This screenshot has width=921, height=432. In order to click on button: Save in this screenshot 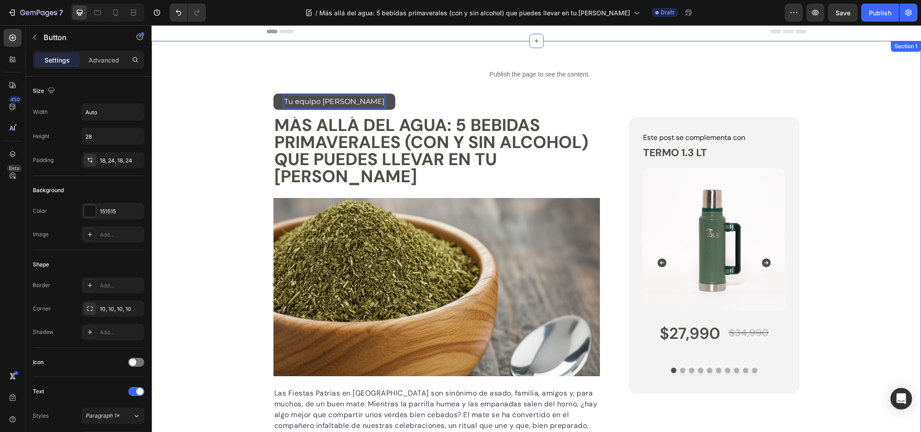, I will do `click(842, 13)`.